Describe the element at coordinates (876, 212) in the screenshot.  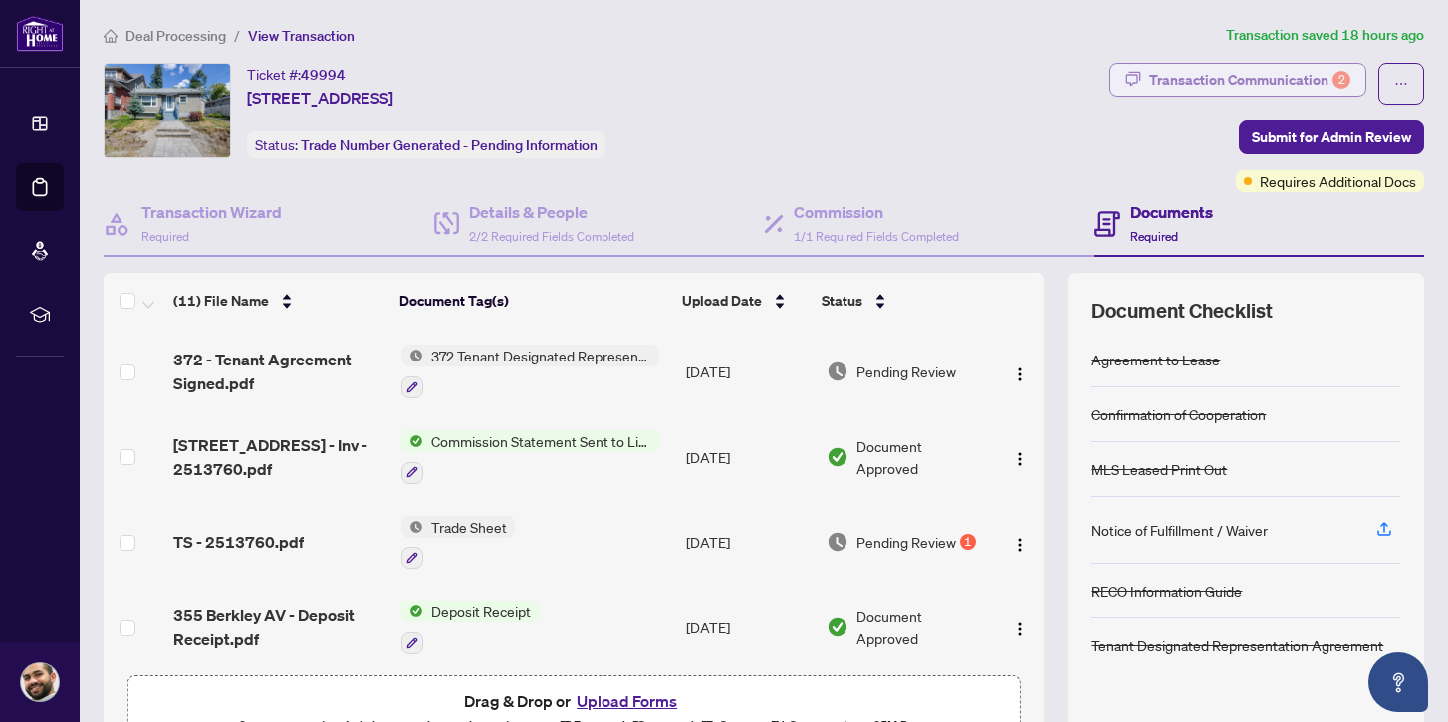
I see `h4: Commission` at that location.